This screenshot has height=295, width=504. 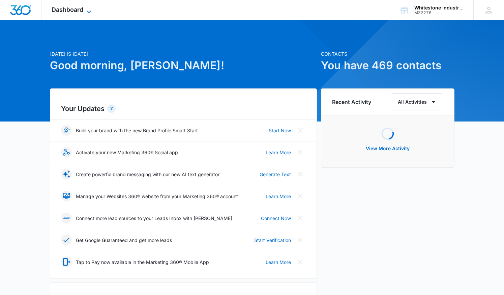 I want to click on a: Connect Now, so click(x=276, y=218).